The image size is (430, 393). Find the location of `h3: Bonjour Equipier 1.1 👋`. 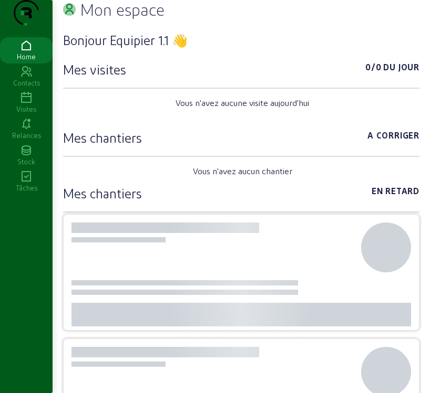

h3: Bonjour Equipier 1.1 👋 is located at coordinates (241, 40).